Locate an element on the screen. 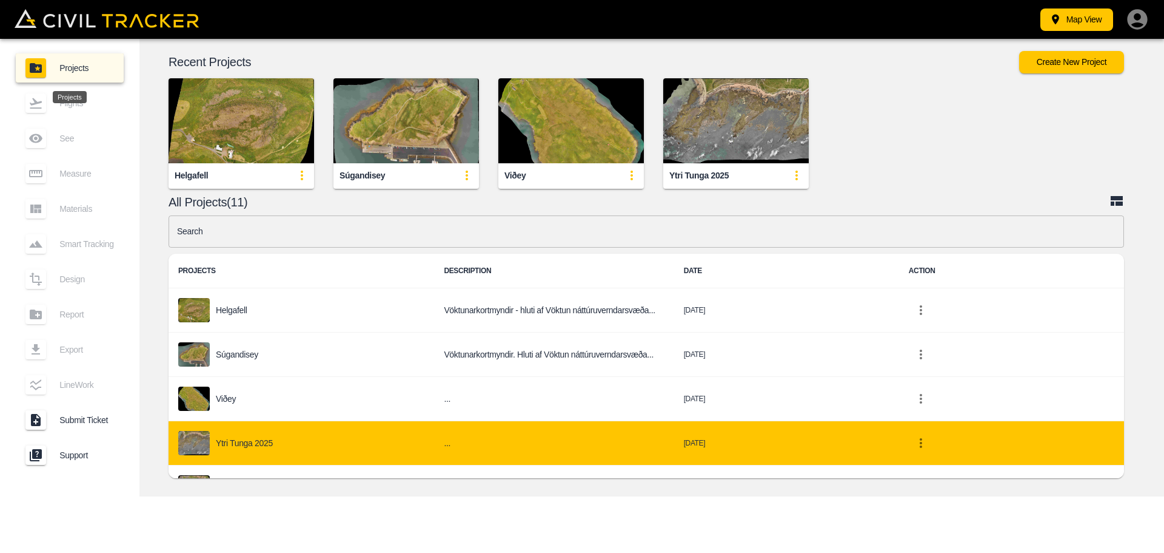 Image resolution: width=1164 pixels, height=553 pixels. div: Ytri Tunga 2025 is located at coordinates (699, 175).